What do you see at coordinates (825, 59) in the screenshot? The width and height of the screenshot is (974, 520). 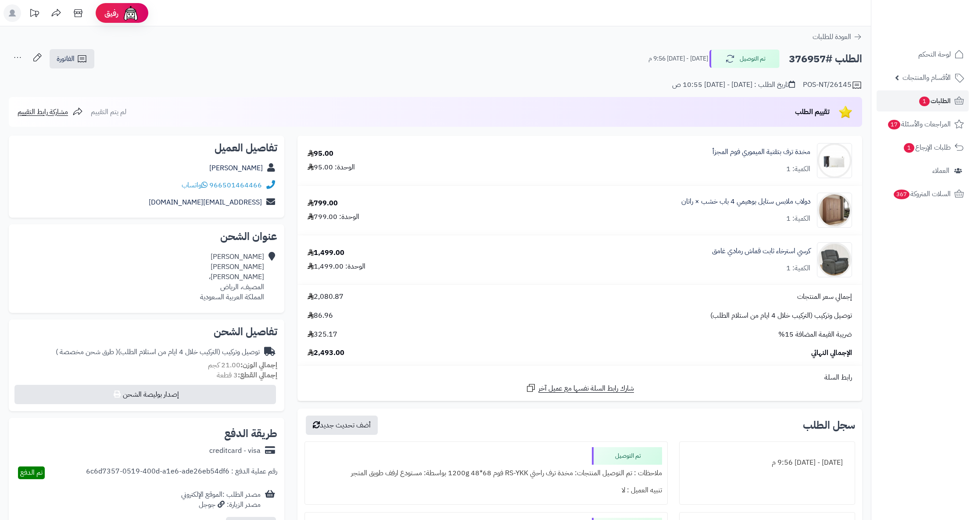 I see `h2: الطلب #376957` at bounding box center [825, 59].